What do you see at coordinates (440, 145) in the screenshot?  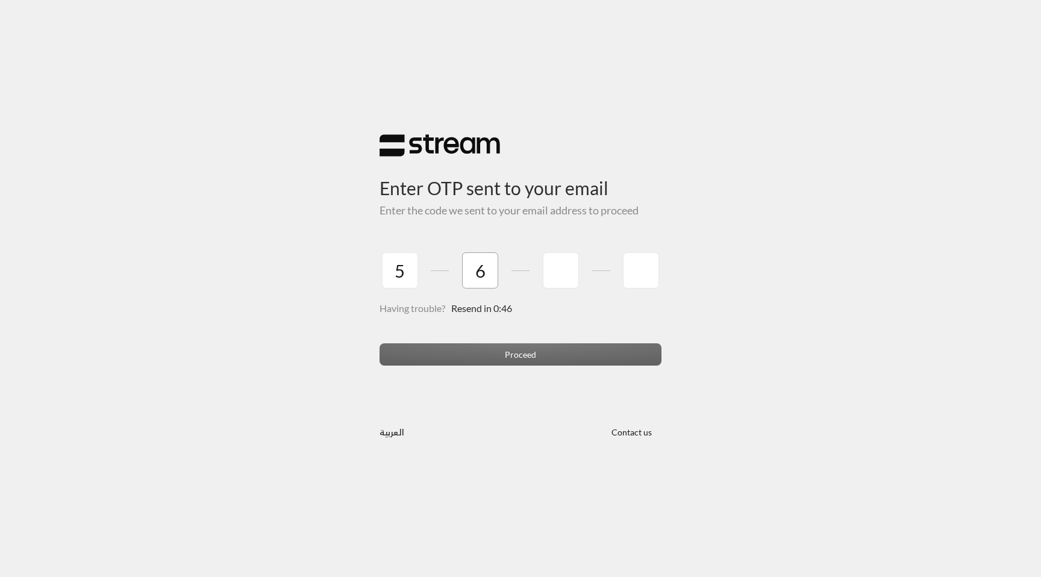 I see `img: Stream Logo` at bounding box center [440, 145].